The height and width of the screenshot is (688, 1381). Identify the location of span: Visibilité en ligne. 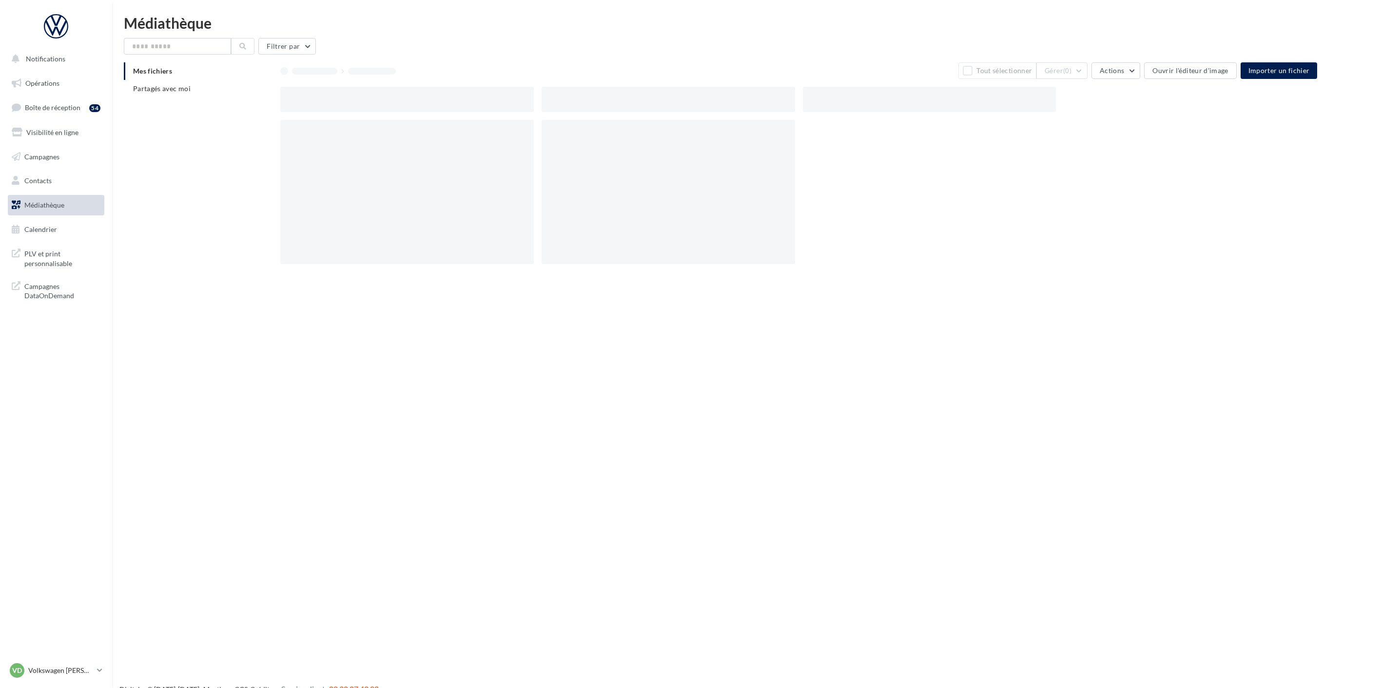
(52, 132).